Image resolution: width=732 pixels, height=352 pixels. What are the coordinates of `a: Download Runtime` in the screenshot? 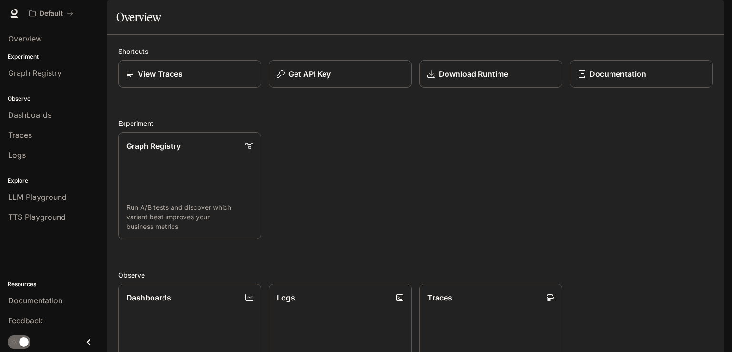 It's located at (491, 74).